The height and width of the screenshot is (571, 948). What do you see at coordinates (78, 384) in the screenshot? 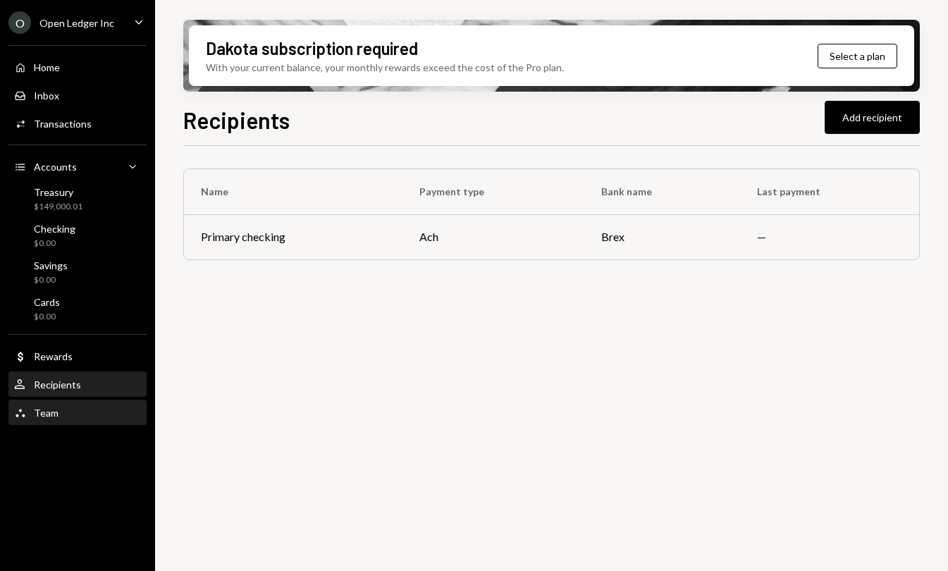
I see `a: Recipients` at bounding box center [78, 384].